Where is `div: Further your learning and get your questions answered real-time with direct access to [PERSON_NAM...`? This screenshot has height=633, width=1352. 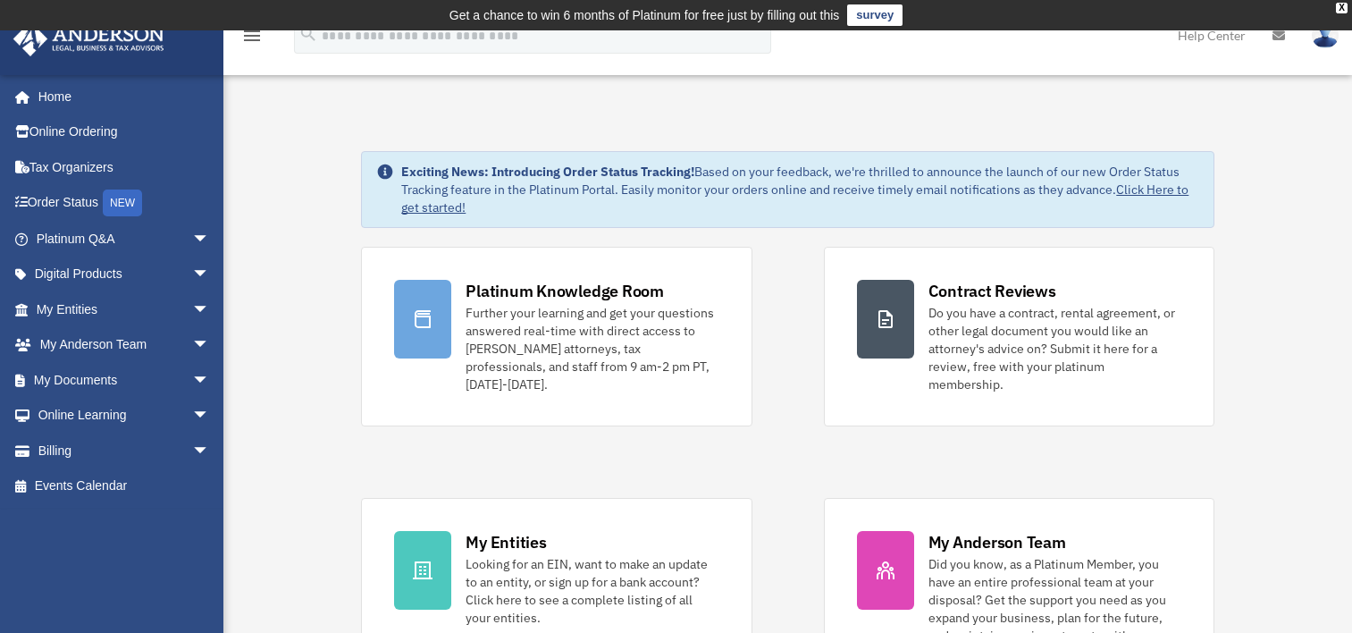 div: Further your learning and get your questions answered real-time with direct access to [PERSON_NAM... is located at coordinates (591, 348).